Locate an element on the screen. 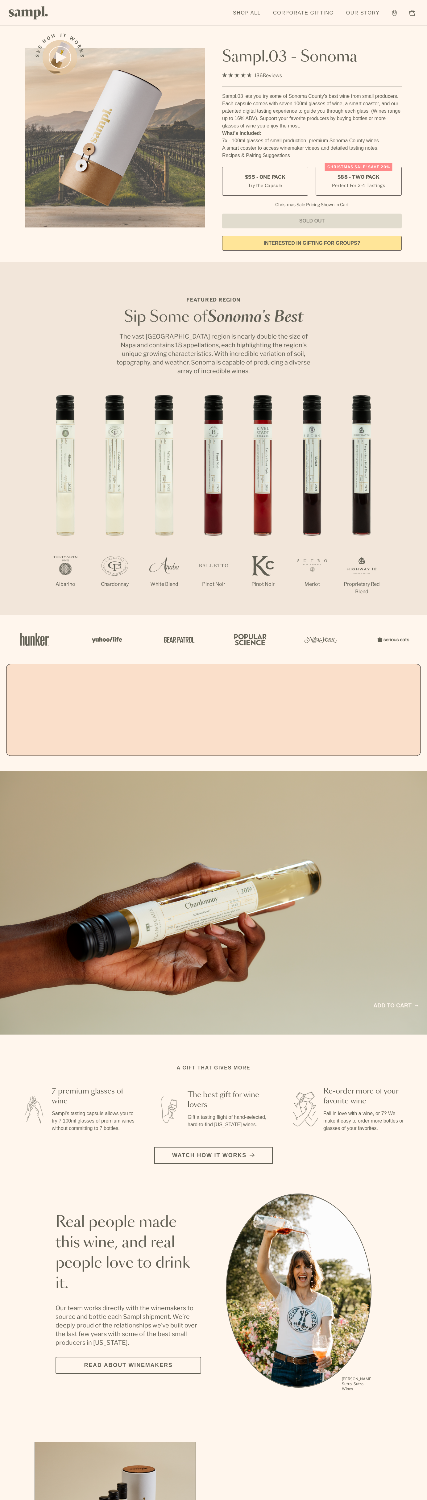 Image resolution: width=427 pixels, height=1500 pixels. small: Perfect For 2-4 Tastings is located at coordinates (359, 185).